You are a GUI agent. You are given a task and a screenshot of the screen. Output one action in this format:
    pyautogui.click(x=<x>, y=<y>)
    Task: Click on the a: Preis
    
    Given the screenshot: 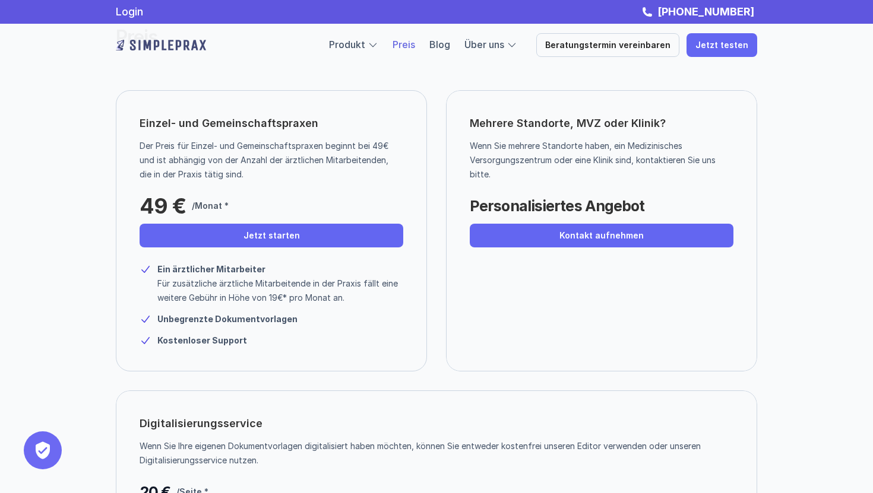 What is the action you would take?
    pyautogui.click(x=404, y=45)
    